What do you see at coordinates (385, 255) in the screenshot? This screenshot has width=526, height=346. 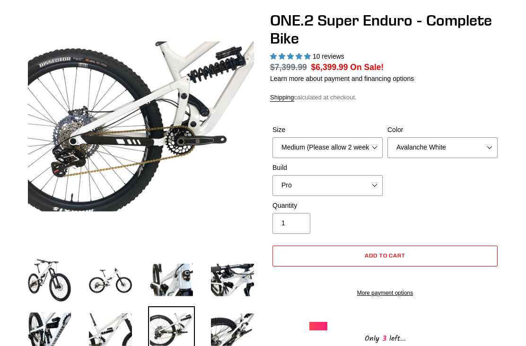 I see `span: Add to cart` at bounding box center [385, 255].